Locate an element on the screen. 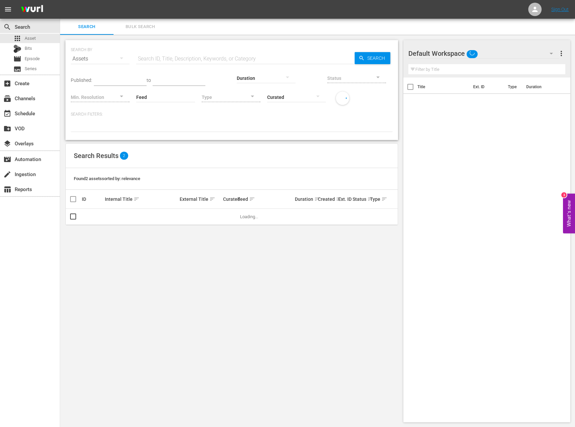  span: more_vert is located at coordinates (562, 53).